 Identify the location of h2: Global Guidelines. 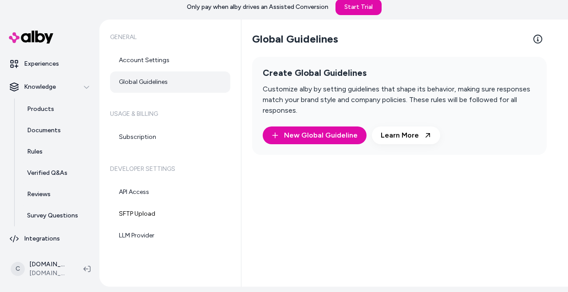
(295, 39).